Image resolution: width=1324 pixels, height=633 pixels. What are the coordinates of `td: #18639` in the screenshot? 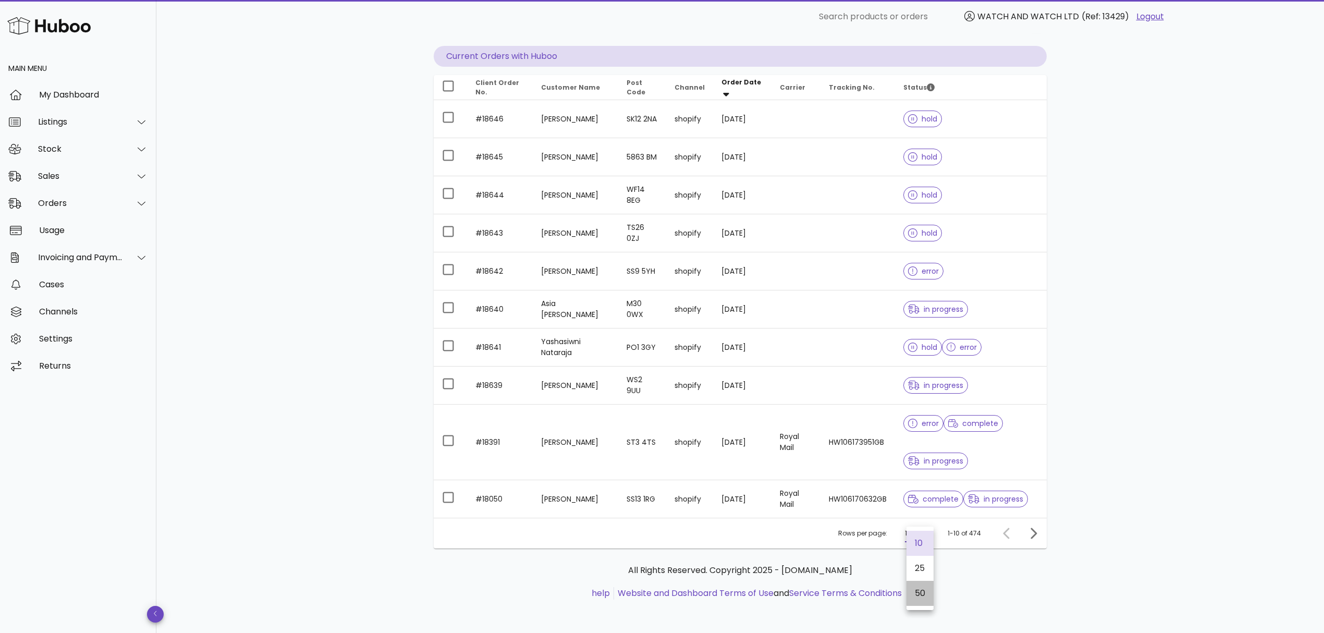 It's located at (500, 385).